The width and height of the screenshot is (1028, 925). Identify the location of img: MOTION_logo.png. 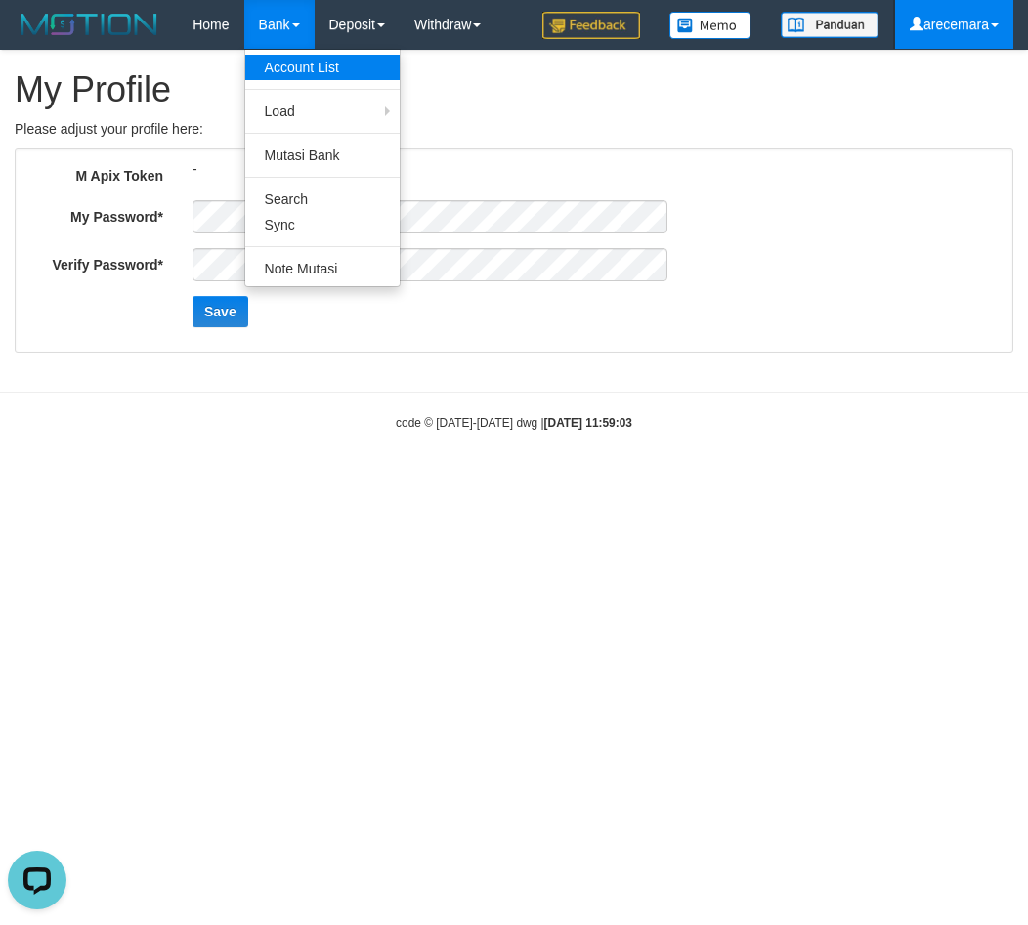
(89, 24).